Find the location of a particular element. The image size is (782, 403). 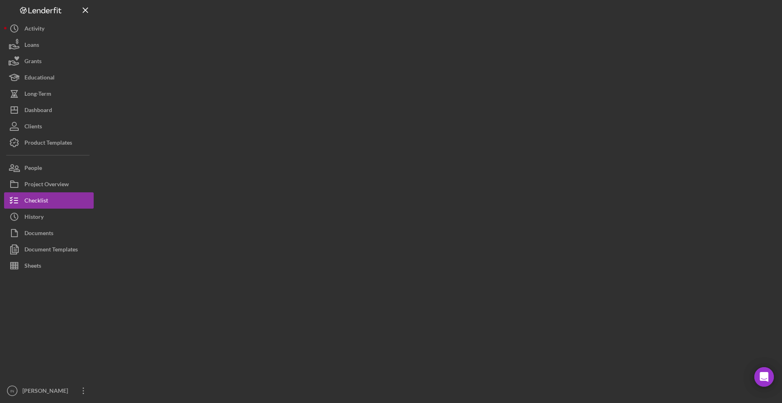

button: Grants is located at coordinates (49, 61).